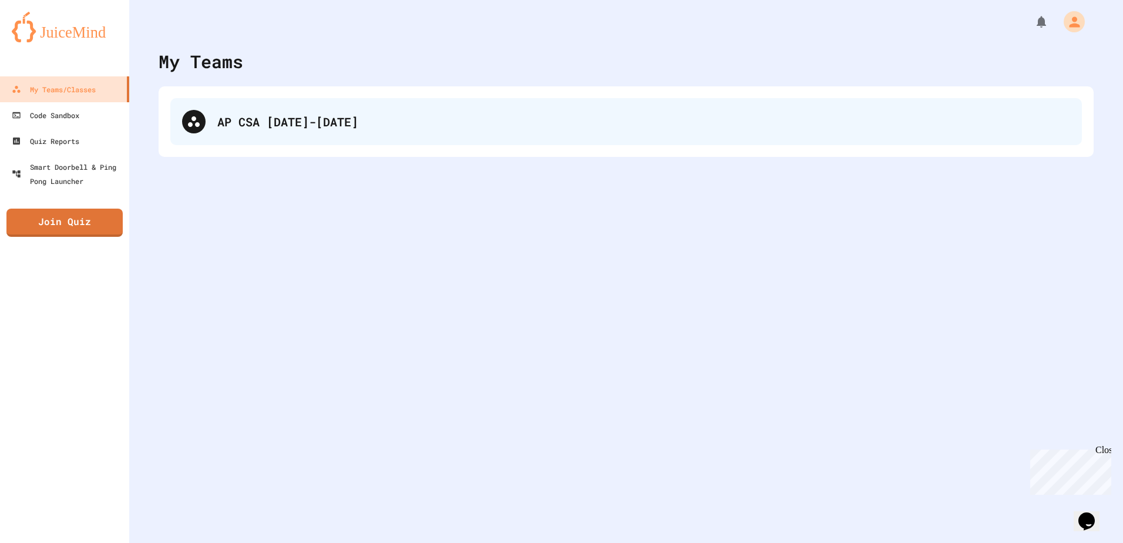 The width and height of the screenshot is (1123, 543). Describe the element at coordinates (53, 89) in the screenshot. I see `div: My Teams/Classes` at that location.